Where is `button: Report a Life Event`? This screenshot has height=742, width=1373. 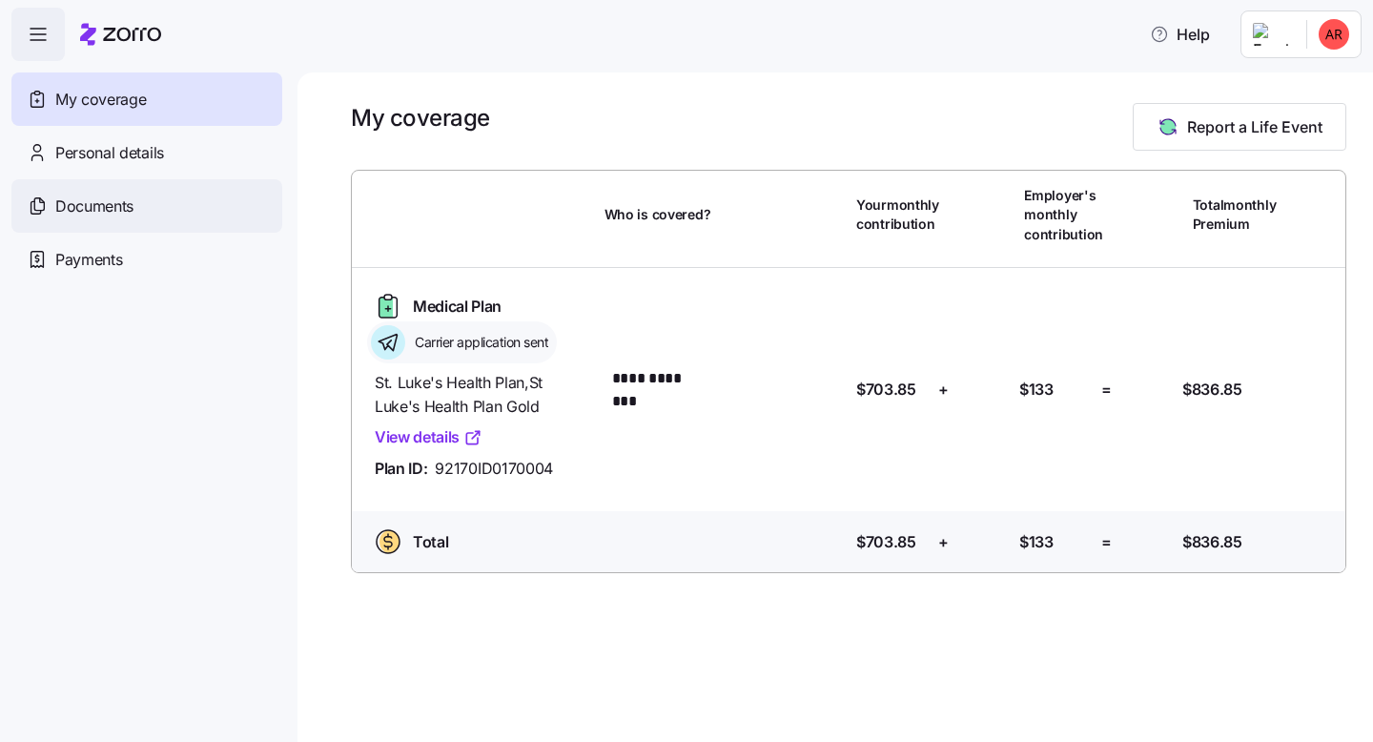
button: Report a Life Event is located at coordinates (1239, 127).